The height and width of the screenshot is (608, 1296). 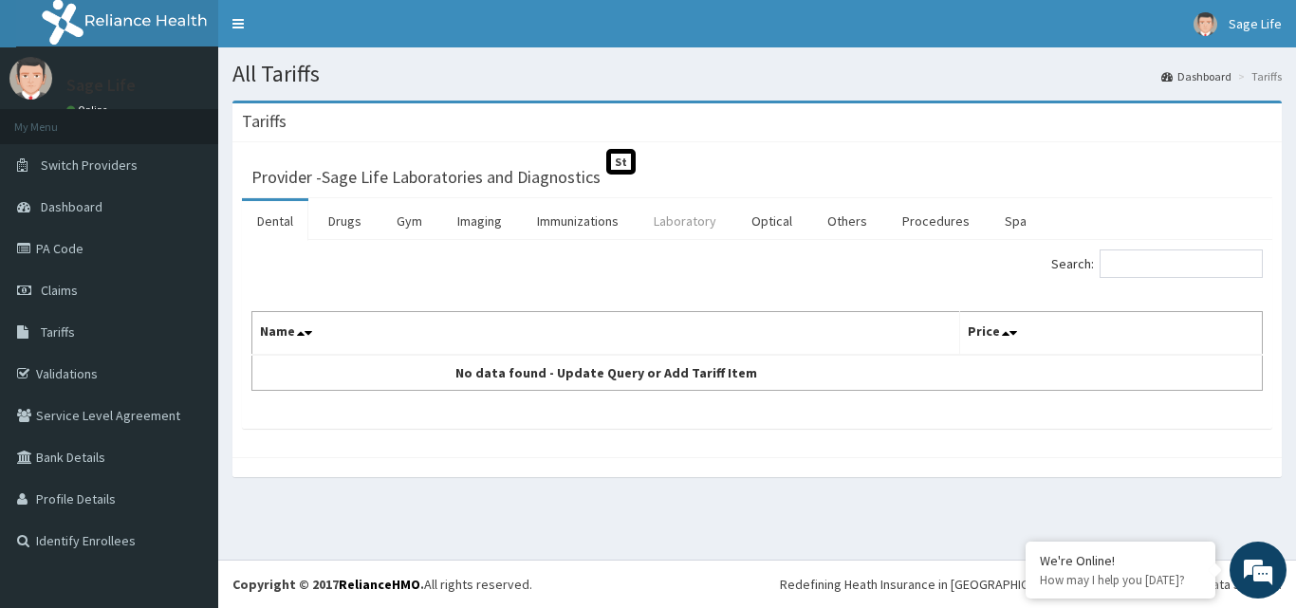 I want to click on th: Price, so click(x=1111, y=334).